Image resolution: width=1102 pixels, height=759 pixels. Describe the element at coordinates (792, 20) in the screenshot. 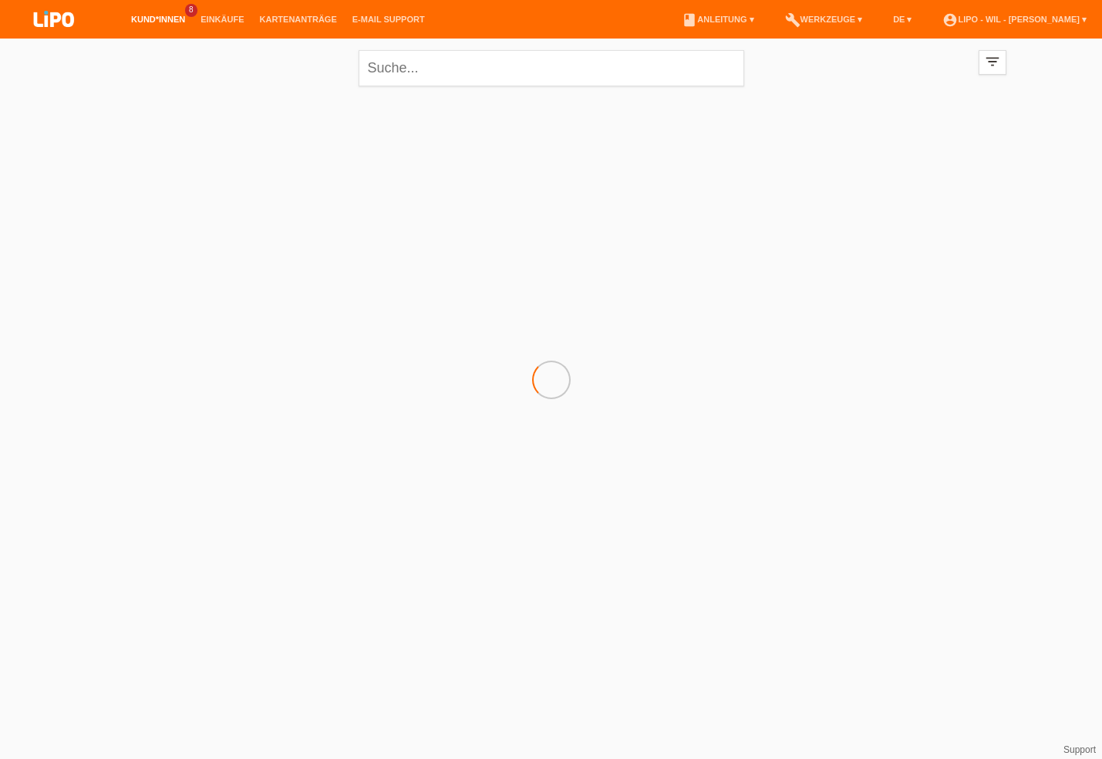

I see `i: build` at that location.